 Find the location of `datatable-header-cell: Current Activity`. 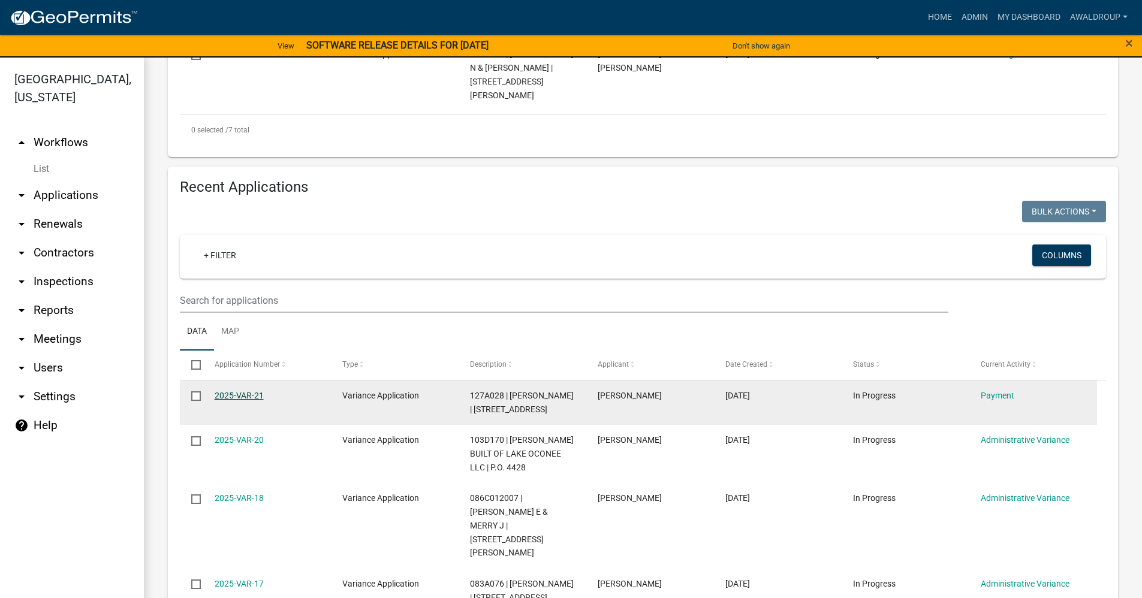

datatable-header-cell: Current Activity is located at coordinates (1033, 365).